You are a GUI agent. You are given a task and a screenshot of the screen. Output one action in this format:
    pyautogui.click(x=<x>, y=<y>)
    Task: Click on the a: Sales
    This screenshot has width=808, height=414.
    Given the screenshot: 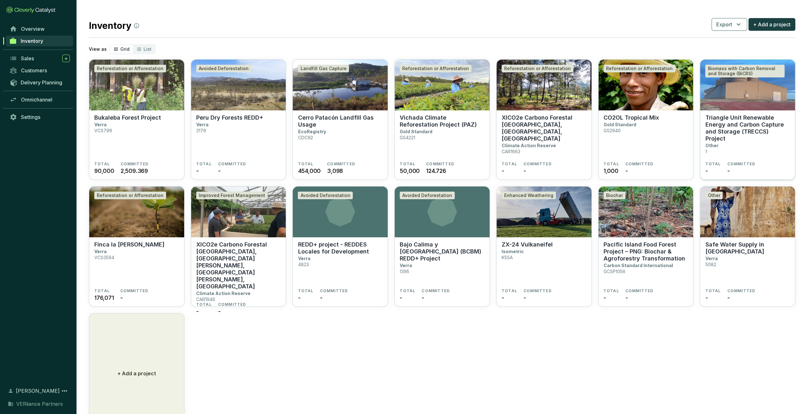 What is the action you would take?
    pyautogui.click(x=40, y=58)
    